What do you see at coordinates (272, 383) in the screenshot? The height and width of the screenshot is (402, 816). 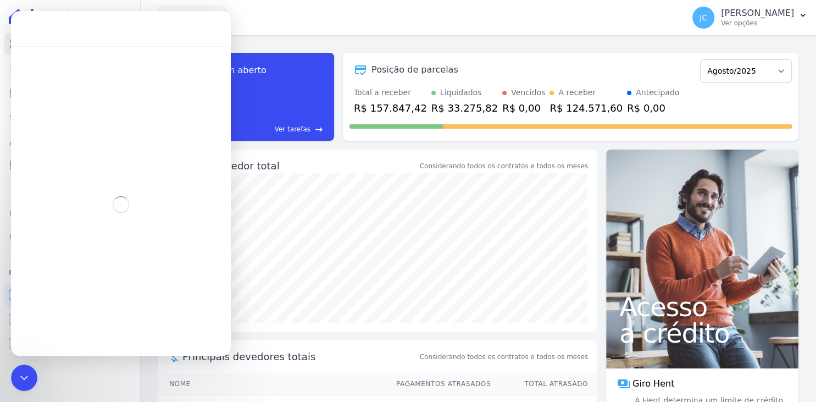 I see `th: Nome` at bounding box center [272, 383].